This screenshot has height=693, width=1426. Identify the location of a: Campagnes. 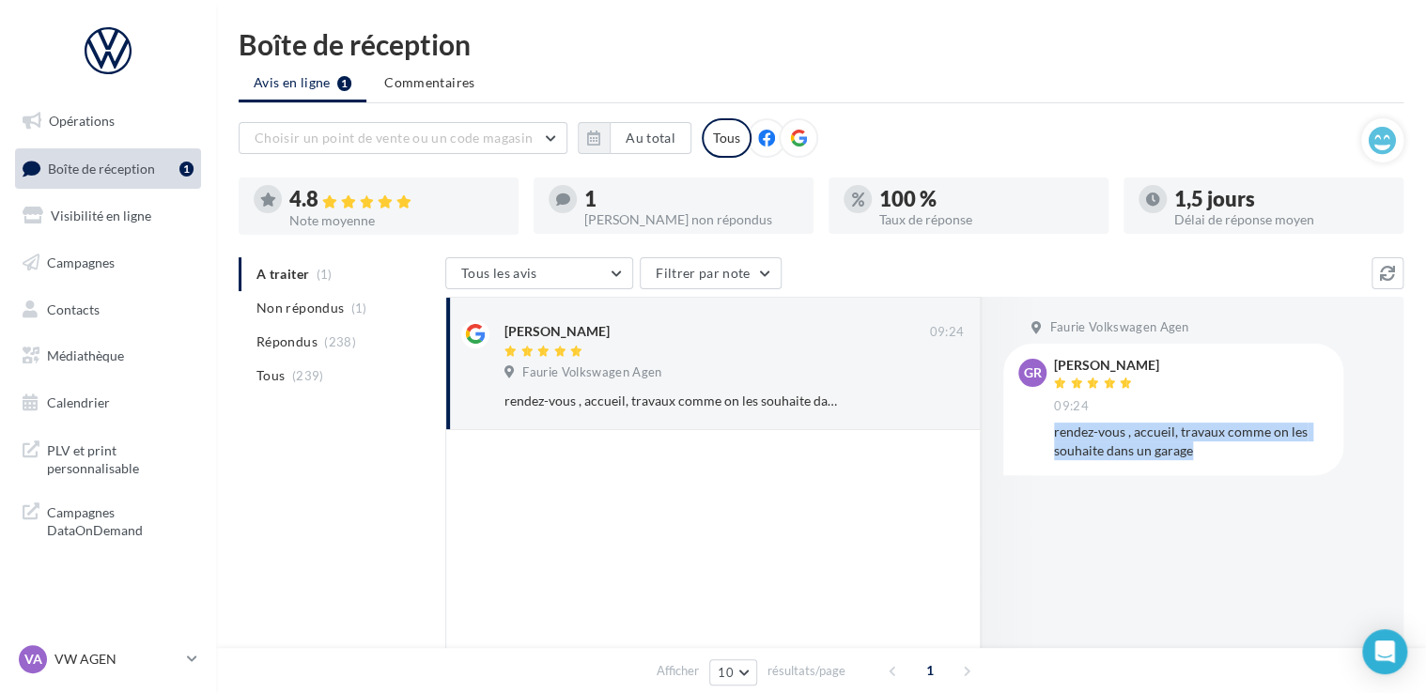
(108, 263).